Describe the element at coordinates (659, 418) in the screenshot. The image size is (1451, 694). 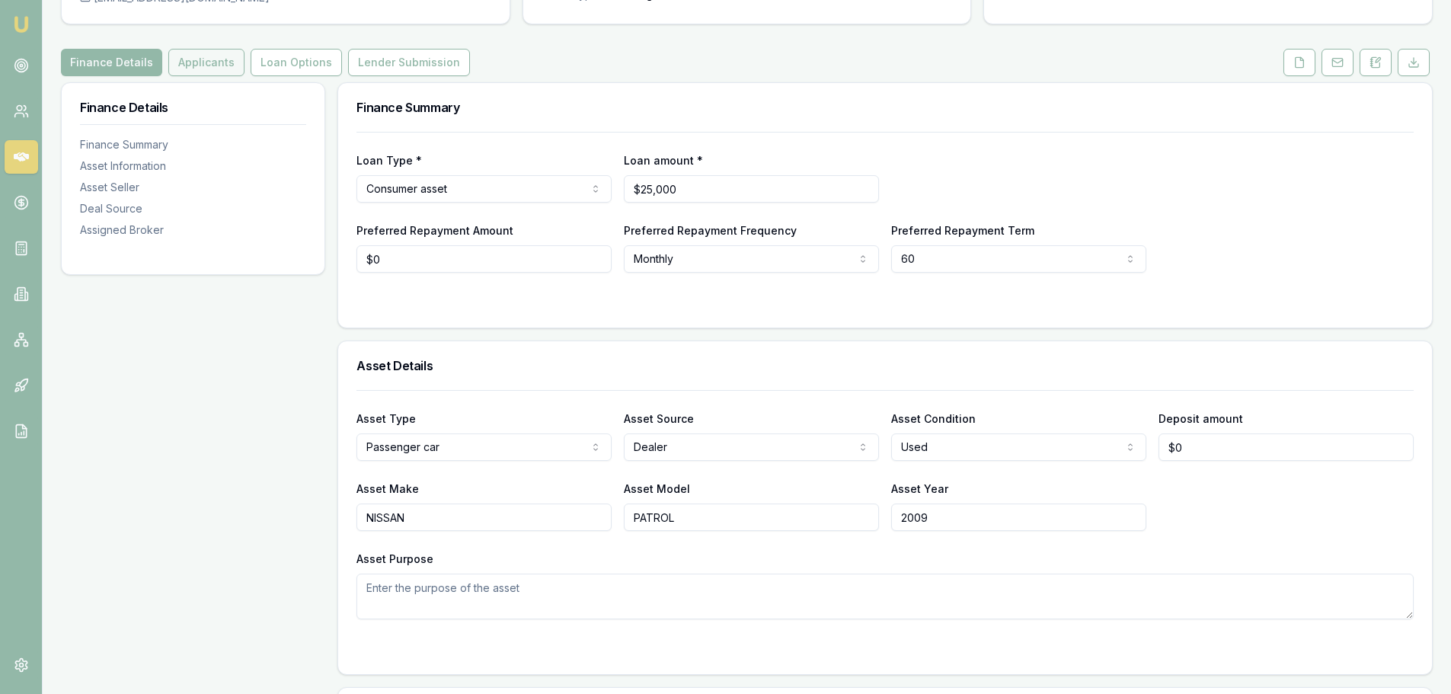
I see `label: Asset Source` at that location.